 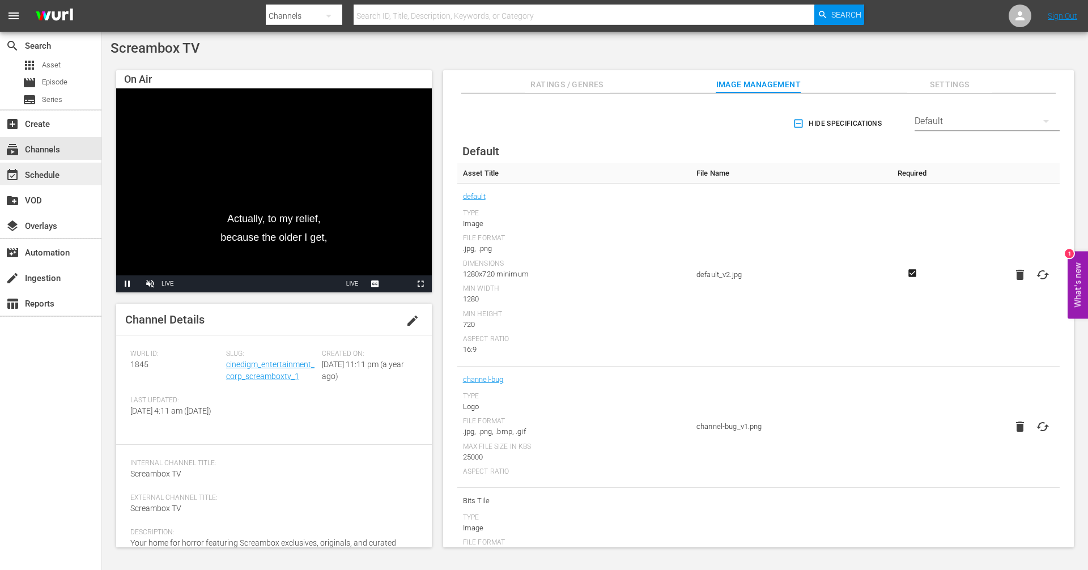 What do you see at coordinates (12, 150) in the screenshot?
I see `span: Channels` at bounding box center [12, 150].